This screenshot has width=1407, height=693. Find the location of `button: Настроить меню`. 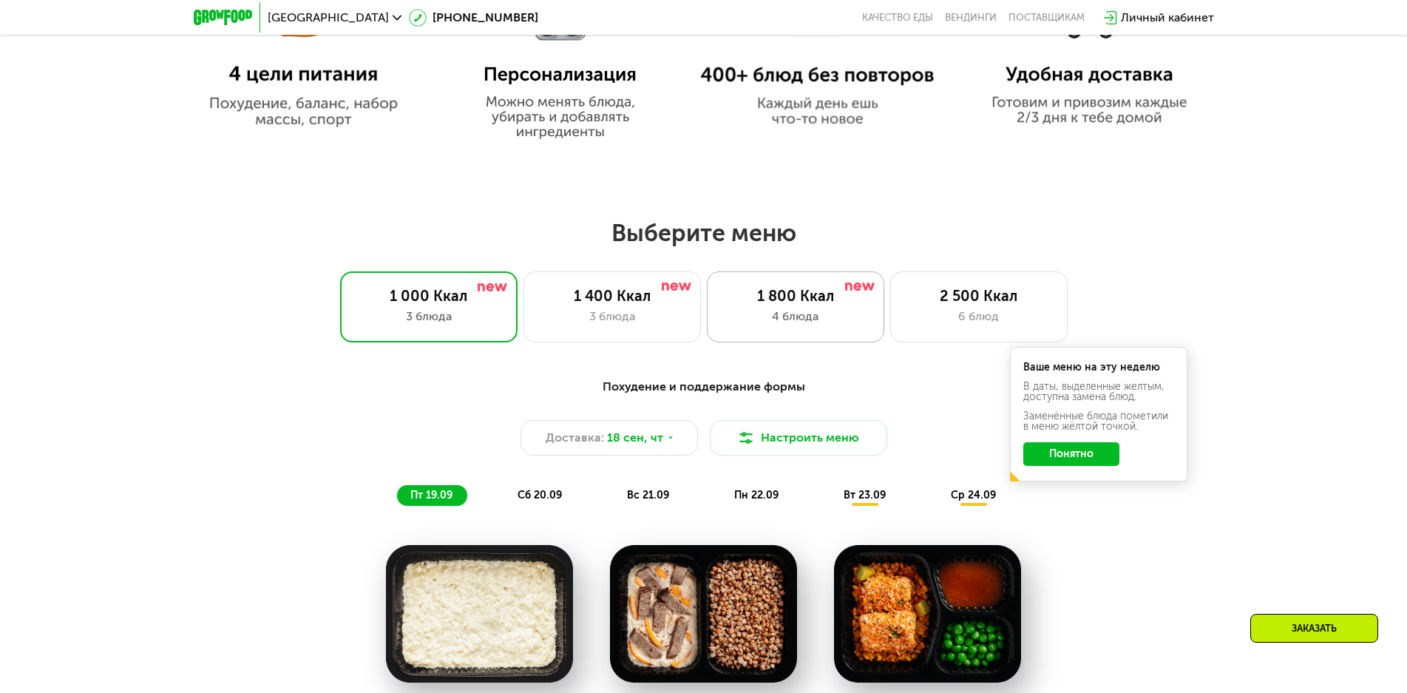

button: Настроить меню is located at coordinates (798, 438).